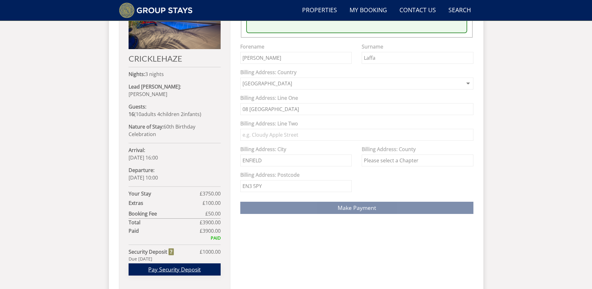 This screenshot has width=592, height=289. Describe the element at coordinates (164, 193) in the screenshot. I see `strong: Your Stay` at that location.